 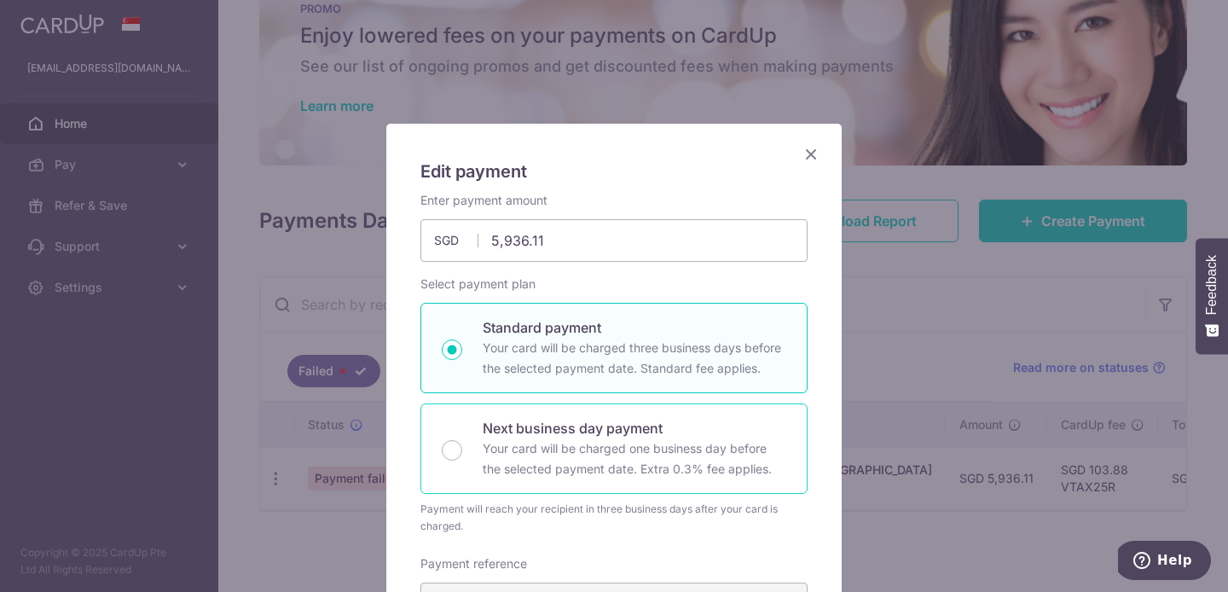 I want to click on div: Payment will reach your recipient in three business days after your card is charged., so click(x=614, y=518).